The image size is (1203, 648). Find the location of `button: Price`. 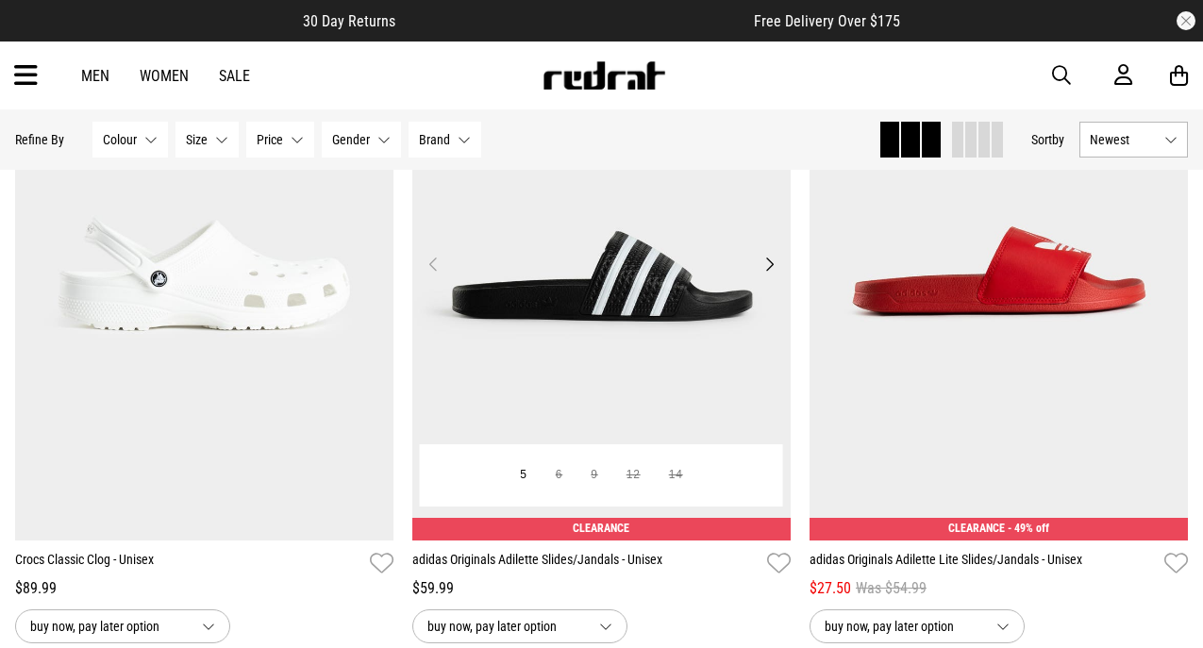

button: Price is located at coordinates (280, 140).